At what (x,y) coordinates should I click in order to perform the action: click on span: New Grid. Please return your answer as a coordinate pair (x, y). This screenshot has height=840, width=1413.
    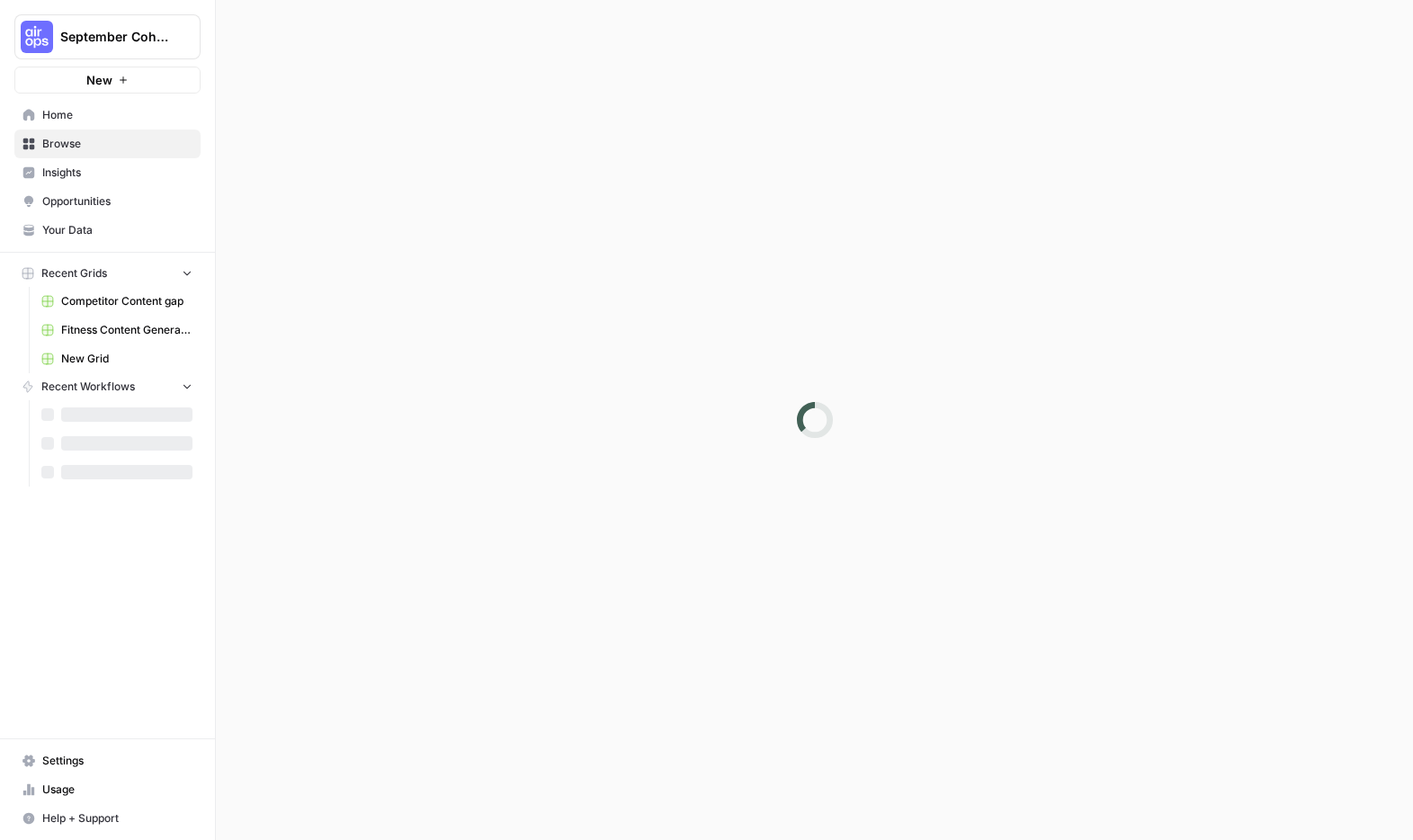
    Looking at the image, I should click on (127, 359).